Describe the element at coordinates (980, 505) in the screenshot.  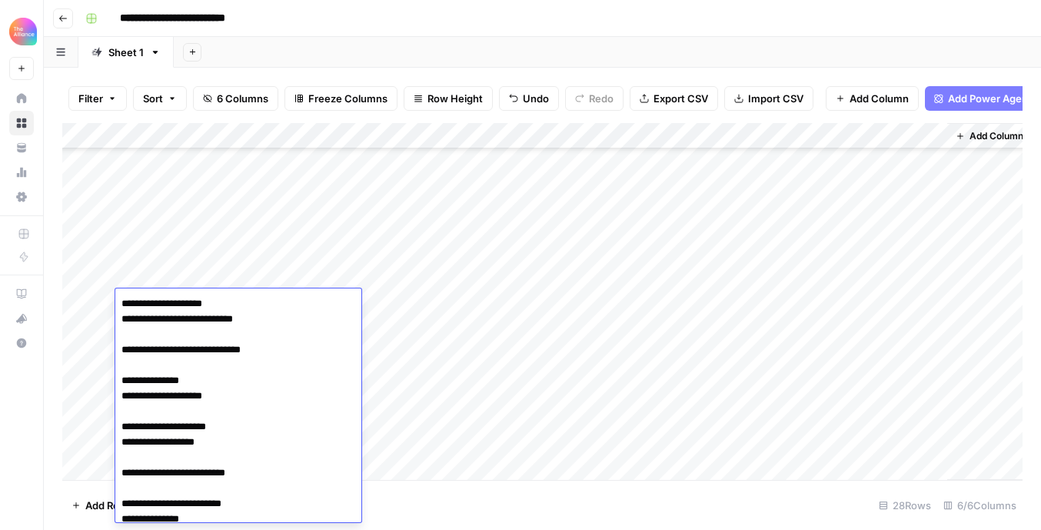
I see `div: 6/6 Columns` at that location.